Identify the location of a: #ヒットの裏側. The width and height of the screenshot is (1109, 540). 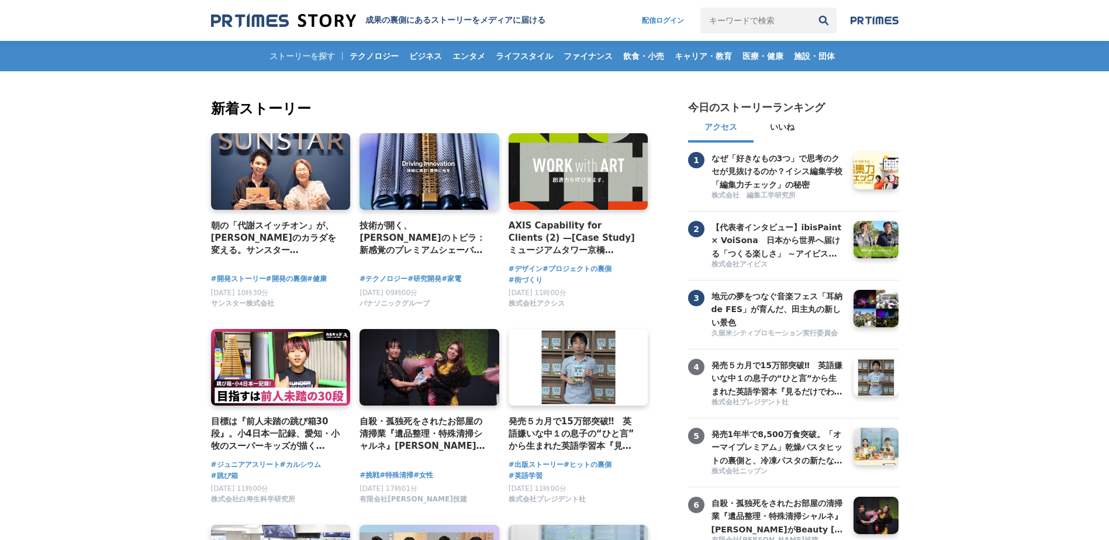
(588, 465).